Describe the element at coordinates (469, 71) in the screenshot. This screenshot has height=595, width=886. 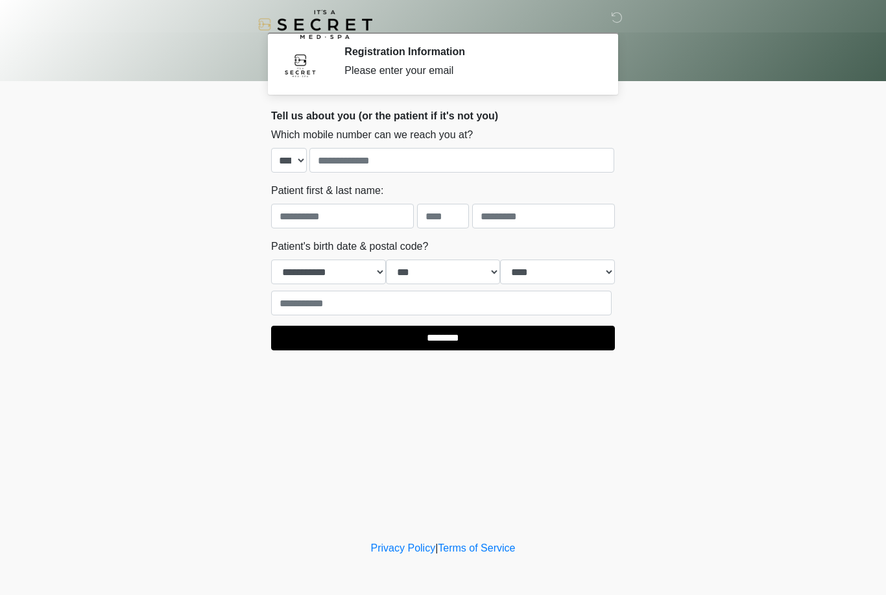
I see `div: Please enter your email` at that location.